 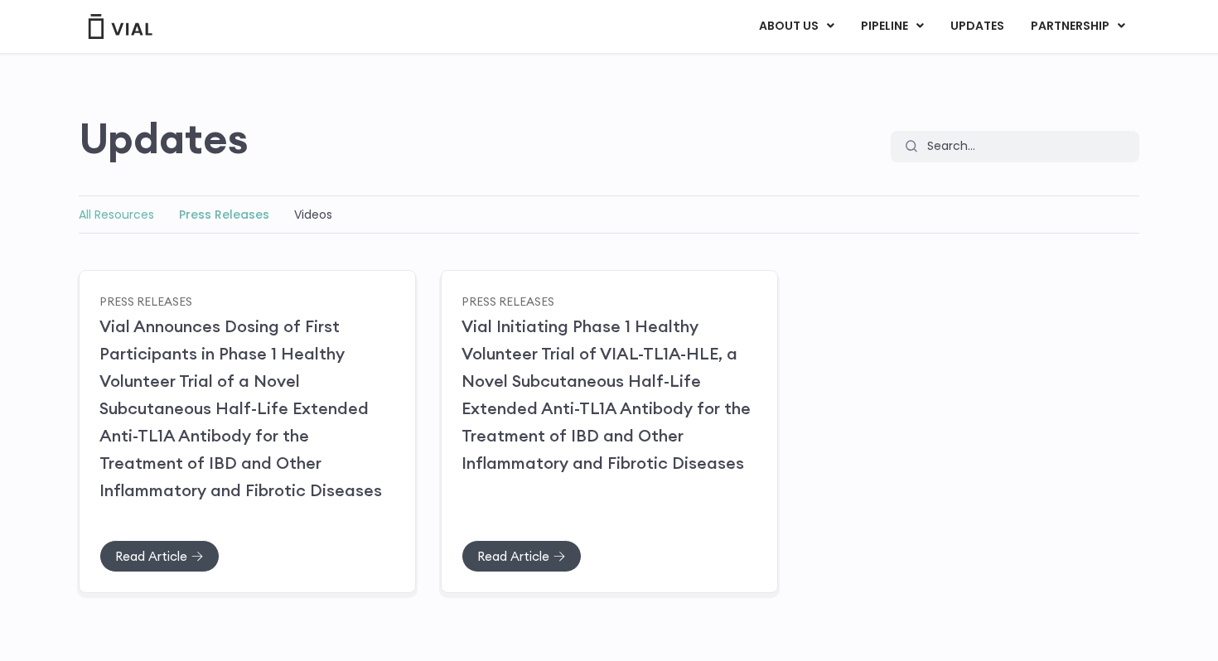 What do you see at coordinates (120, 27) in the screenshot?
I see `img: Vial Logo` at bounding box center [120, 27].